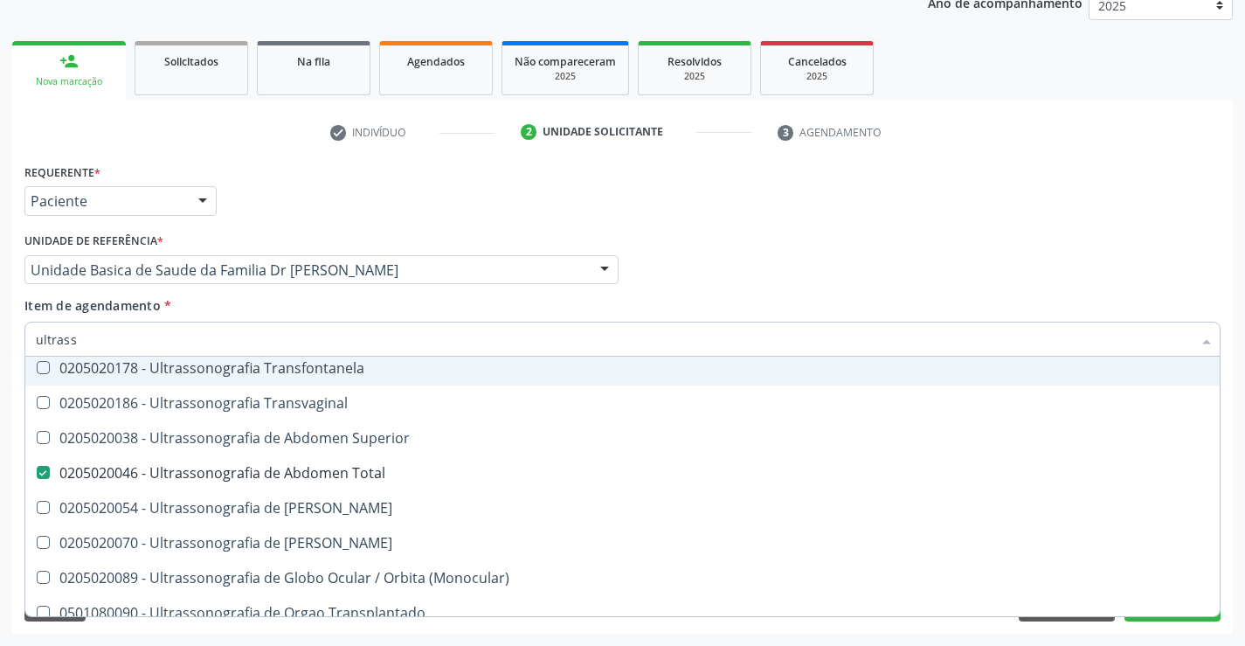  Describe the element at coordinates (622, 613) in the screenshot. I see `div: 0501080090 - Ultrassonografia de Orgao Transplantado` at that location.